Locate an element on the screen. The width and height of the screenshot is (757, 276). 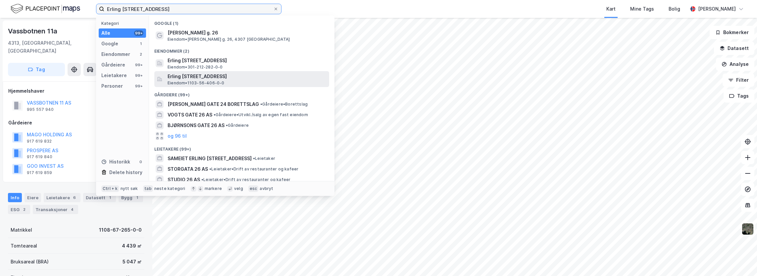
img: 9k= is located at coordinates (748, 229).